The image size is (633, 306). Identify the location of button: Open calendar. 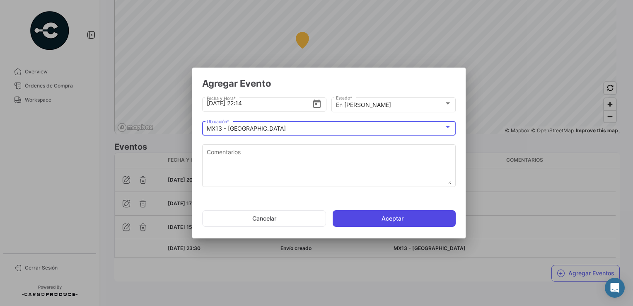
(317, 103).